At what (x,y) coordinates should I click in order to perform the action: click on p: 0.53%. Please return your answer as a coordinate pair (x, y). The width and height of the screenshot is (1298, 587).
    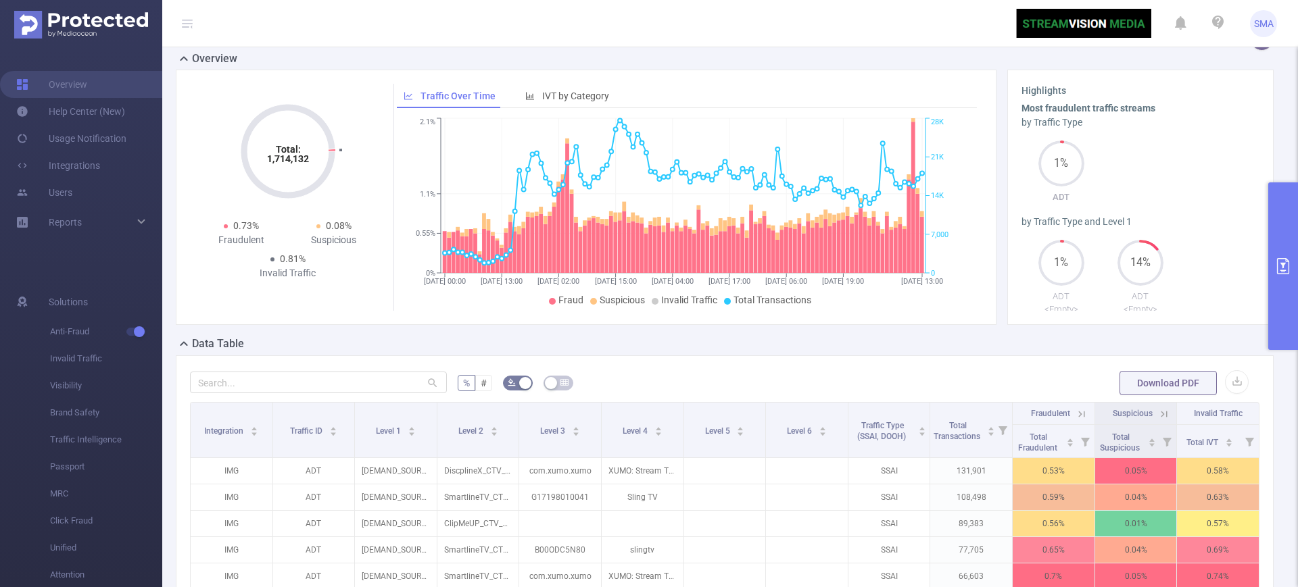
    Looking at the image, I should click on (1053, 471).